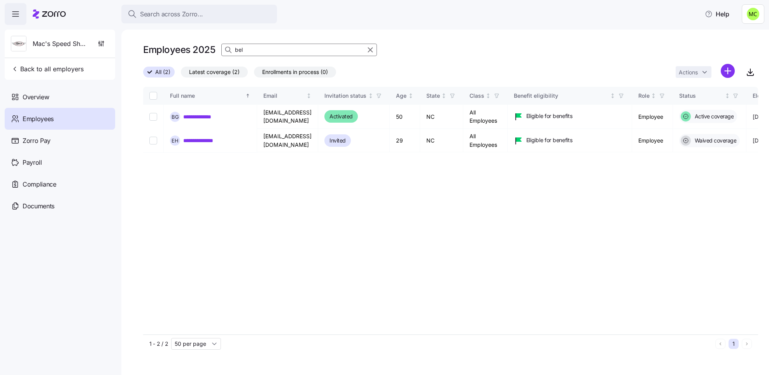 This screenshot has width=769, height=375. What do you see at coordinates (207, 96) in the screenshot?
I see `div: Full name` at bounding box center [207, 96].